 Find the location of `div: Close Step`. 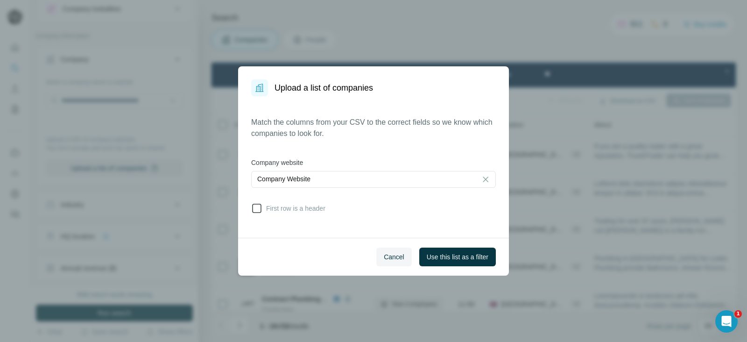

div: Close Step is located at coordinates (516, 8).